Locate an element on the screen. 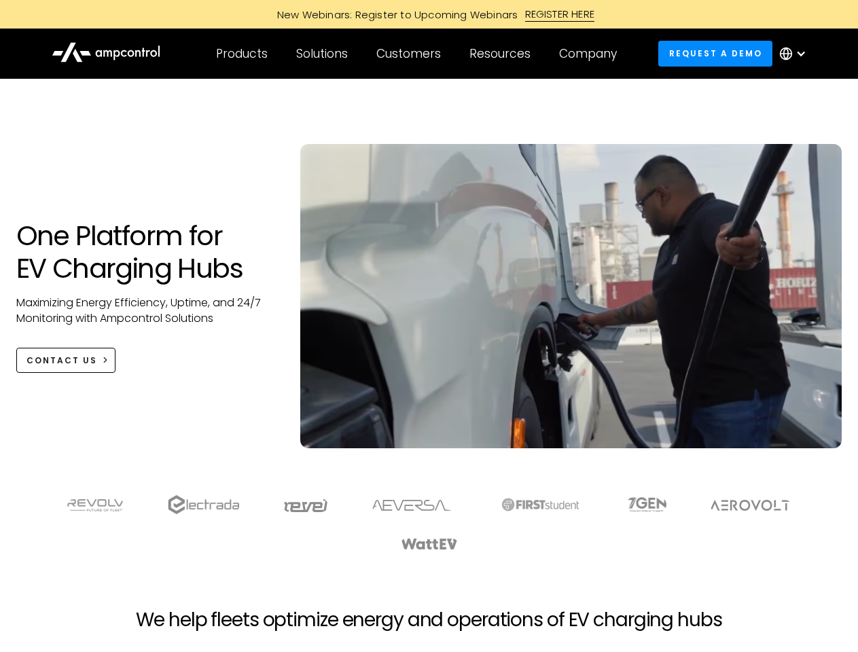 Image resolution: width=858 pixels, height=652 pixels. h2: We help fleets optimize energy and operations of EV charging hubs is located at coordinates (429, 620).